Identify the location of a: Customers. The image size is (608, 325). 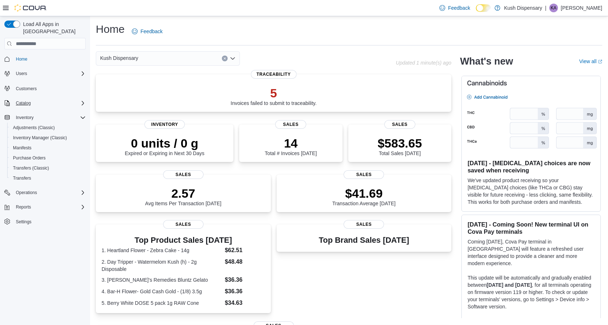
(26, 89).